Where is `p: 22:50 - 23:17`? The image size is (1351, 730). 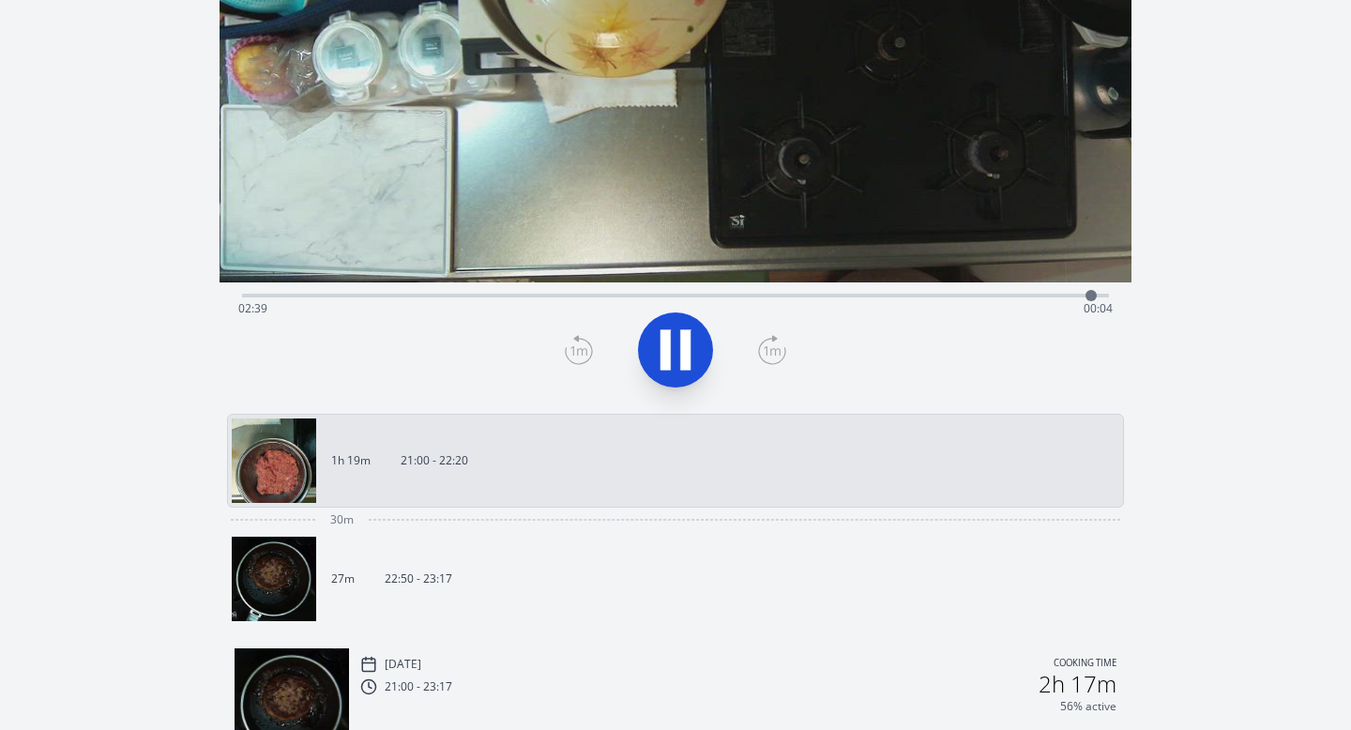 p: 22:50 - 23:17 is located at coordinates (418, 579).